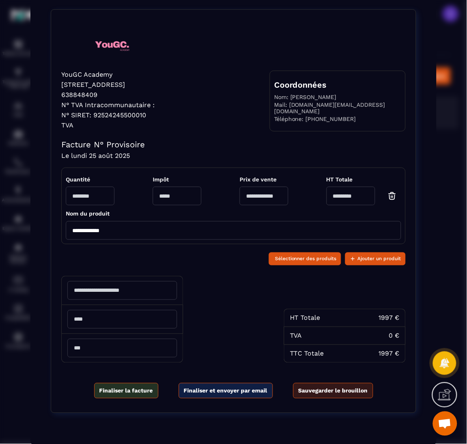 This screenshot has width=467, height=444. I want to click on p: N° SIRET: 92524245500010, so click(108, 115).